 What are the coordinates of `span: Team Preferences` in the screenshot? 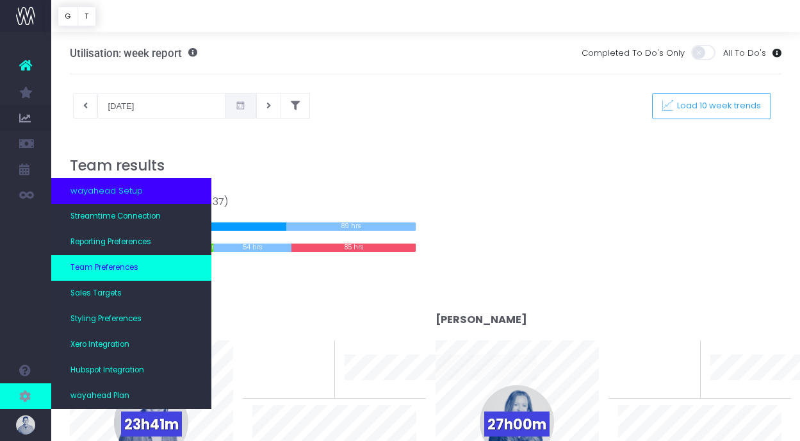 It's located at (104, 268).